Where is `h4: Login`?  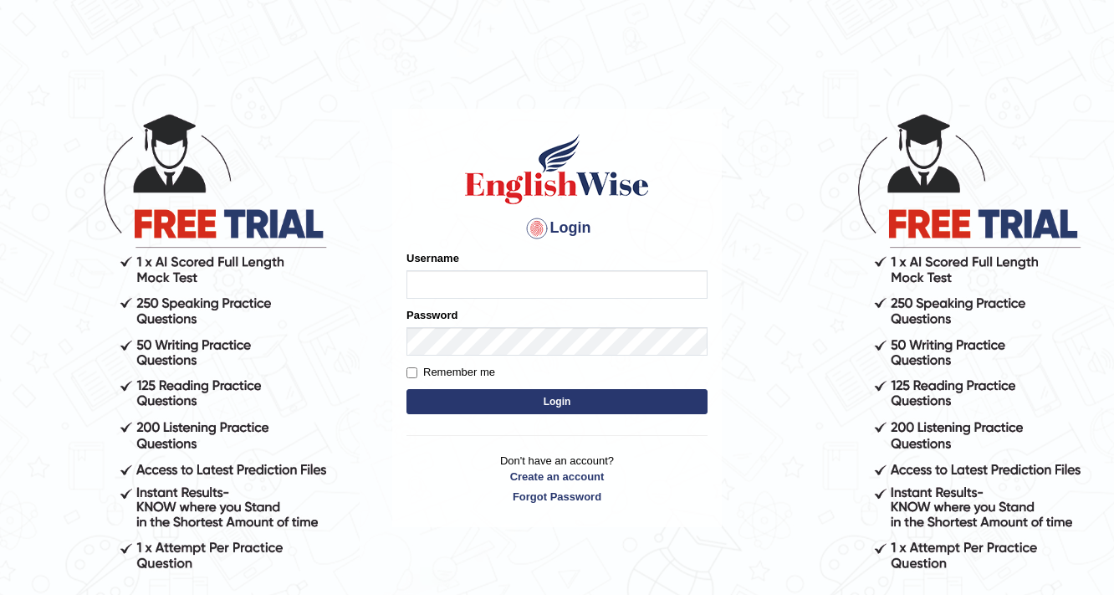 h4: Login is located at coordinates (557, 228).